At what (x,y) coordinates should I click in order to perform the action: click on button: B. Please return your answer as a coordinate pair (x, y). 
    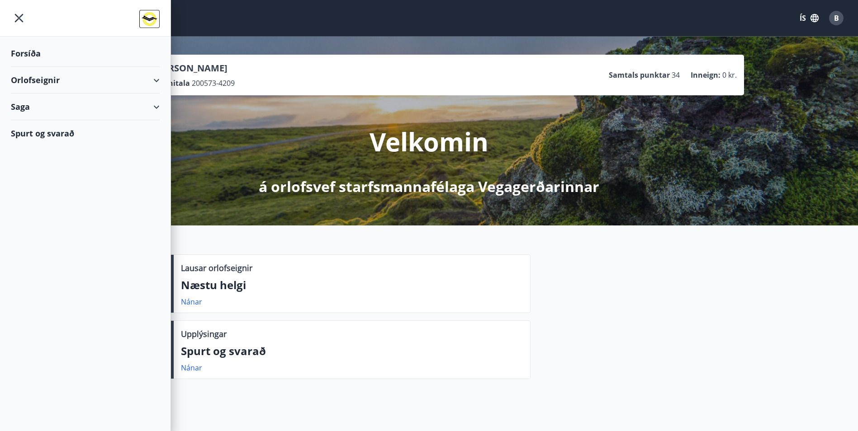
    Looking at the image, I should click on (836, 18).